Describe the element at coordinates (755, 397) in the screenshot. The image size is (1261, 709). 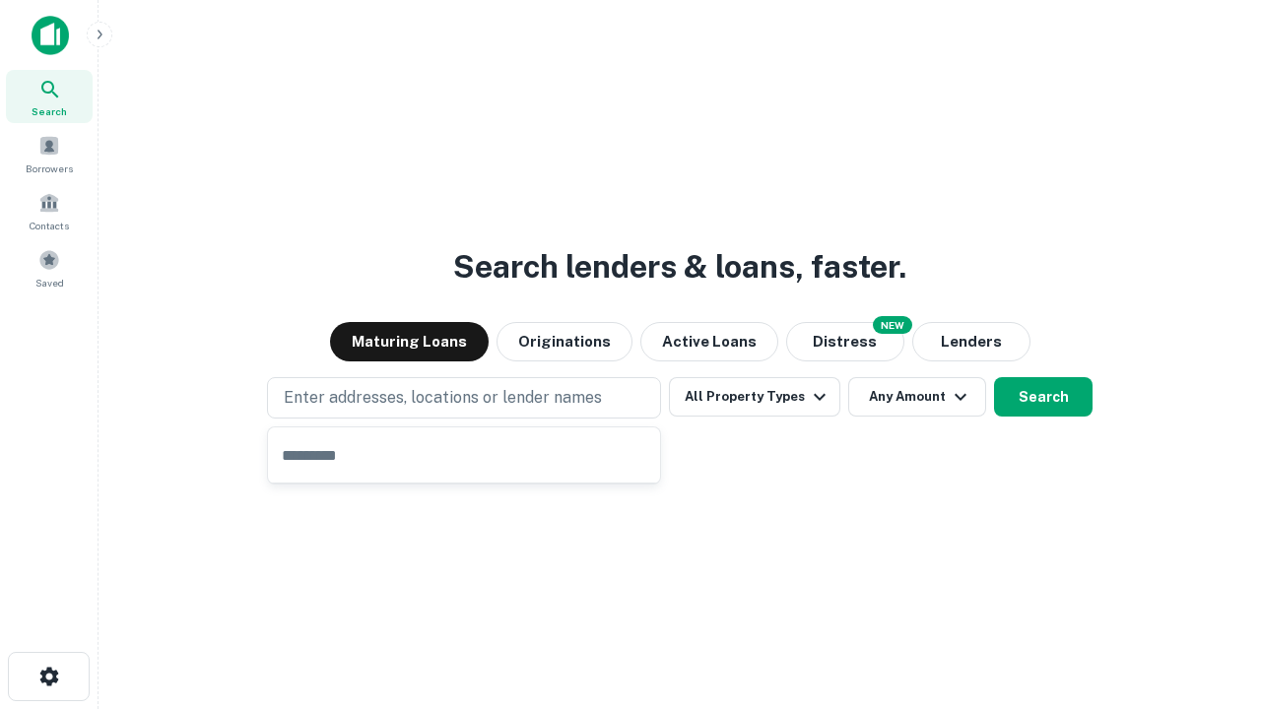
I see `button: All Property Types` at that location.